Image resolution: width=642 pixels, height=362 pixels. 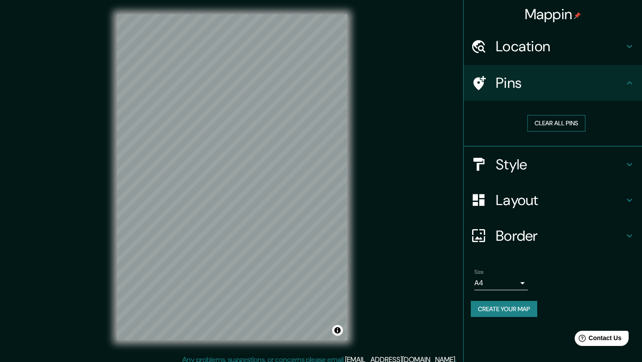 What do you see at coordinates (553, 200) in the screenshot?
I see `div: Layout` at bounding box center [553, 200].